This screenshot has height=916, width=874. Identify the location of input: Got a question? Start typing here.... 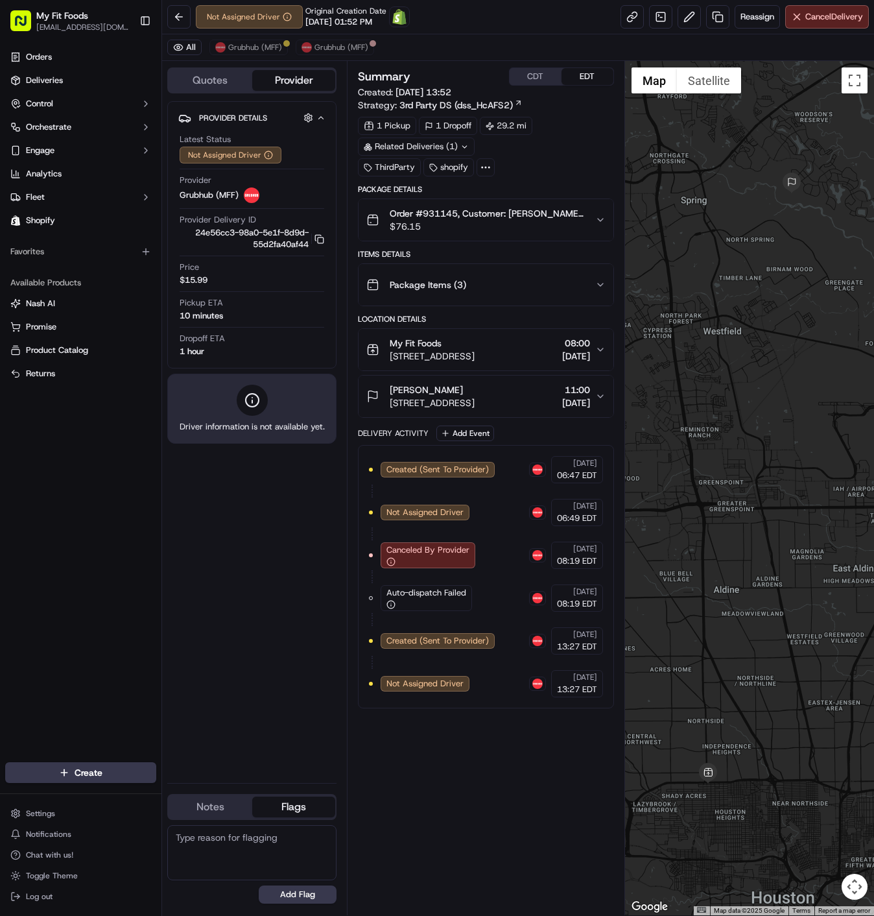
(134, 90).